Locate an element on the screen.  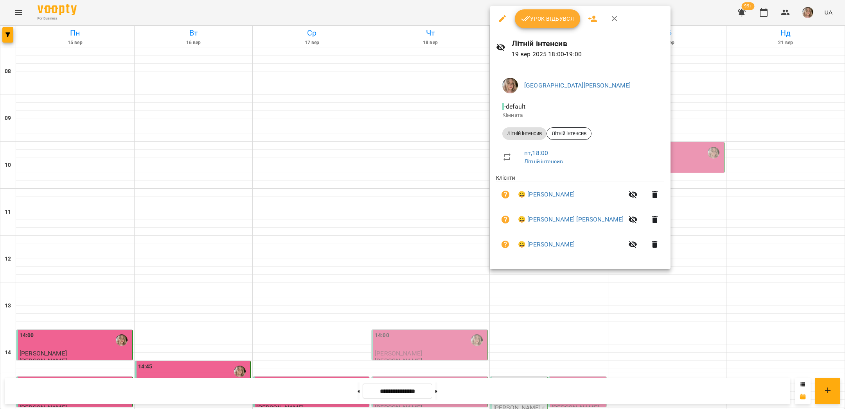
img: 96e0e92443e67f284b11d2ea48a6c5b1.jpg is located at coordinates (510, 86).